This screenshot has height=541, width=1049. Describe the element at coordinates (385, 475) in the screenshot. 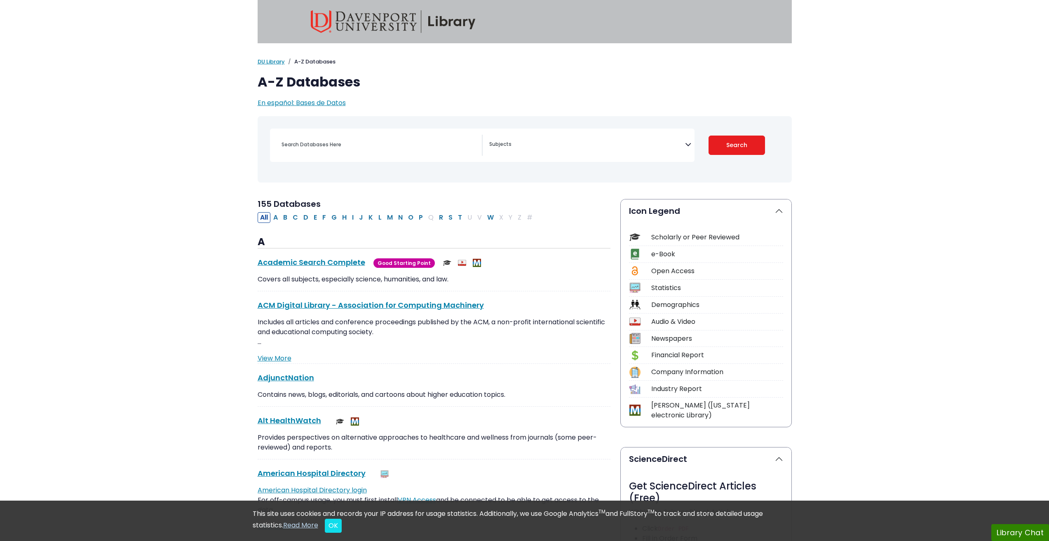

I see `img: Statistics` at that location.